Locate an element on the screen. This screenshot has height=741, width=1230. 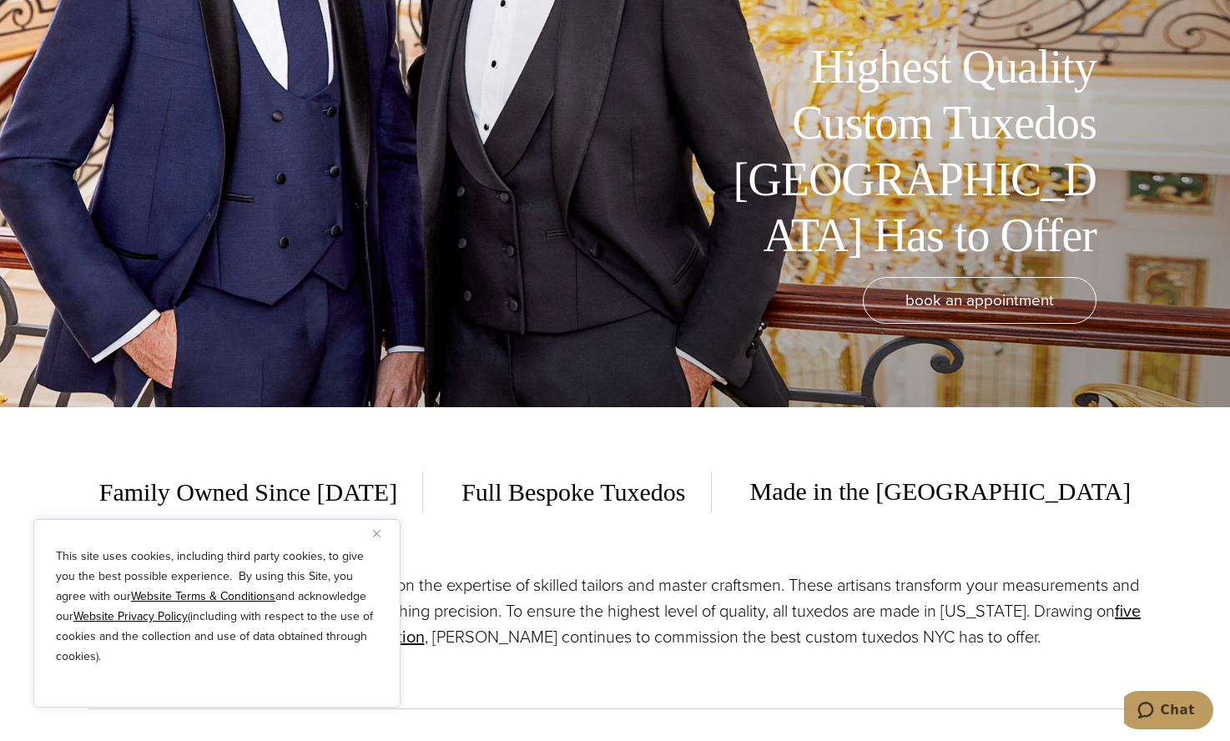
a: Website Privacy Policy is located at coordinates (130, 616).